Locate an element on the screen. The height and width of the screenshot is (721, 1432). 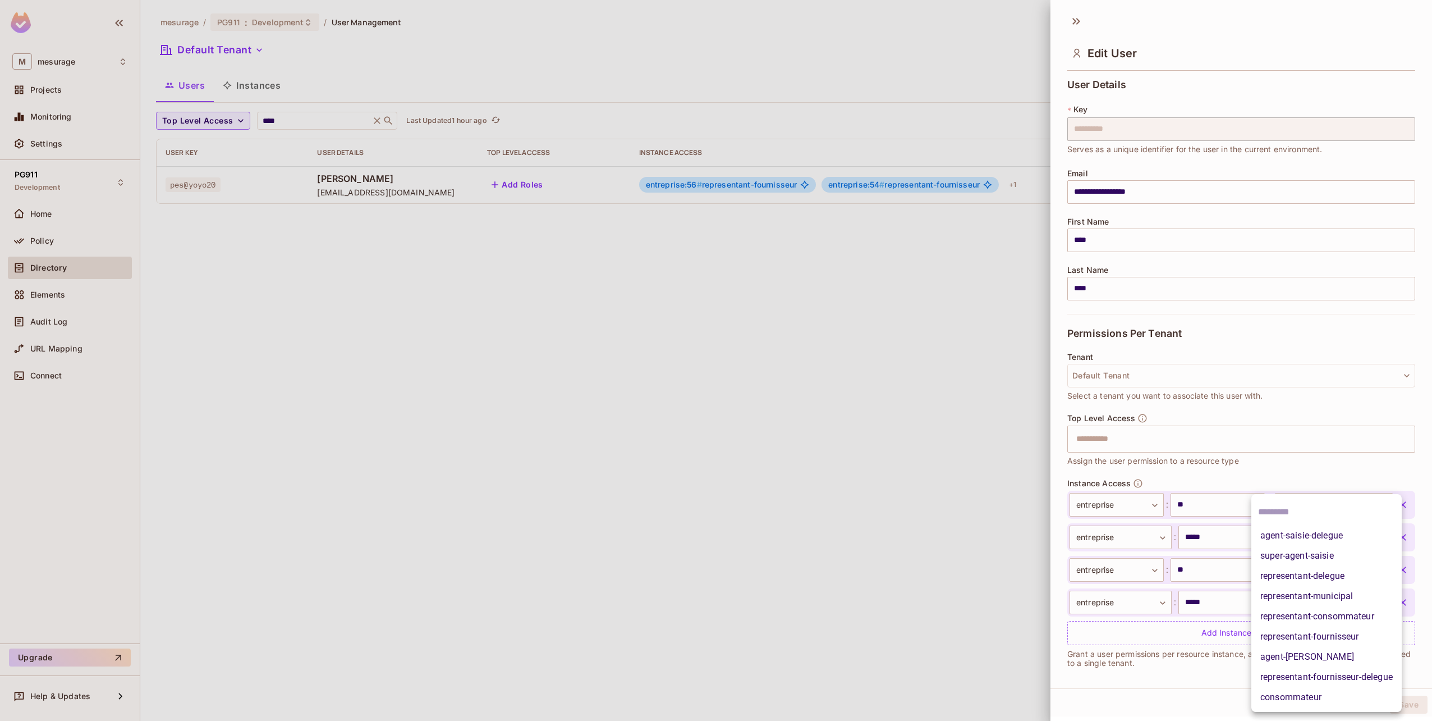
li: consommateur is located at coordinates (1327, 697).